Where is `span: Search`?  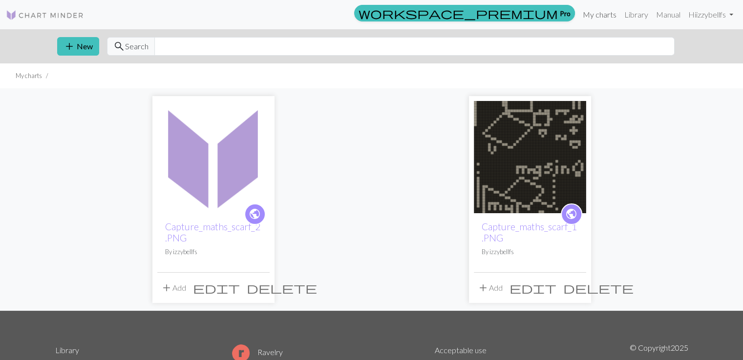 span: Search is located at coordinates (137, 46).